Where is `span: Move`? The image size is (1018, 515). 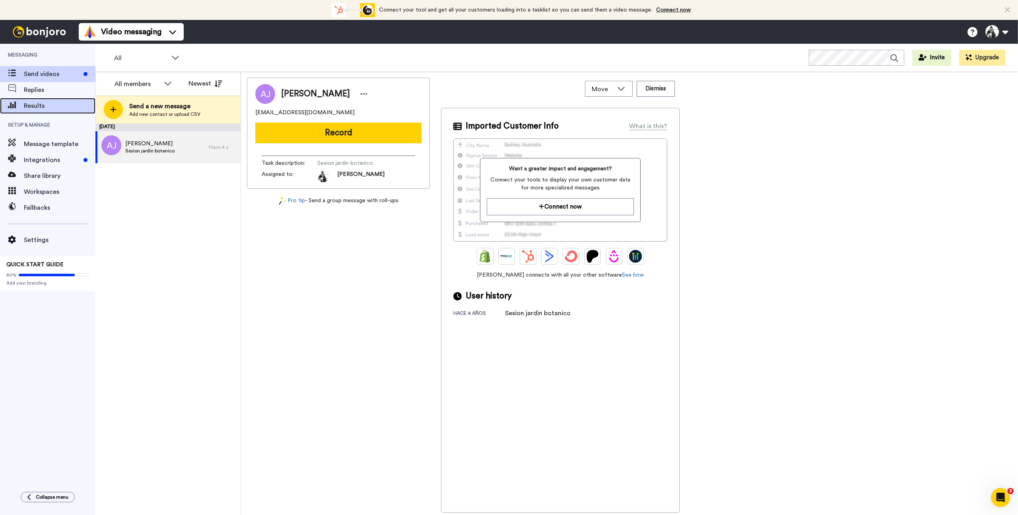
span: Move is located at coordinates (603, 89).